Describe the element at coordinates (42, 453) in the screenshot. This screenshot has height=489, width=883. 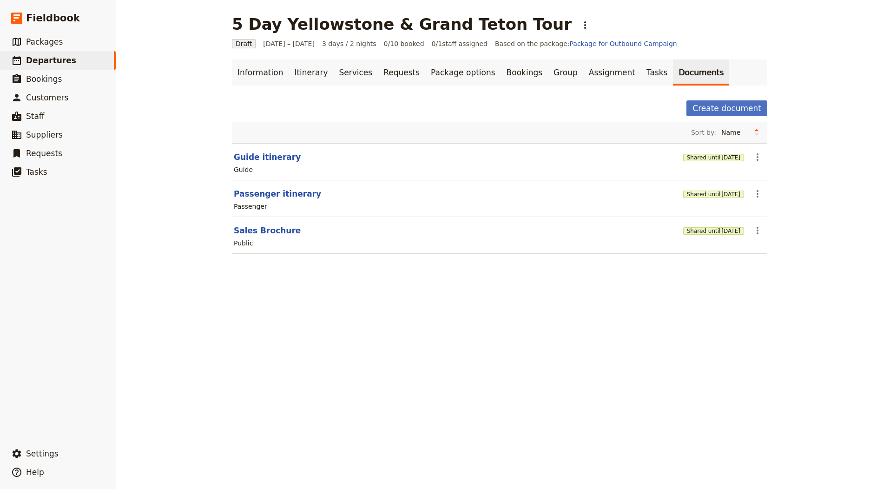
I see `span: Settings` at that location.